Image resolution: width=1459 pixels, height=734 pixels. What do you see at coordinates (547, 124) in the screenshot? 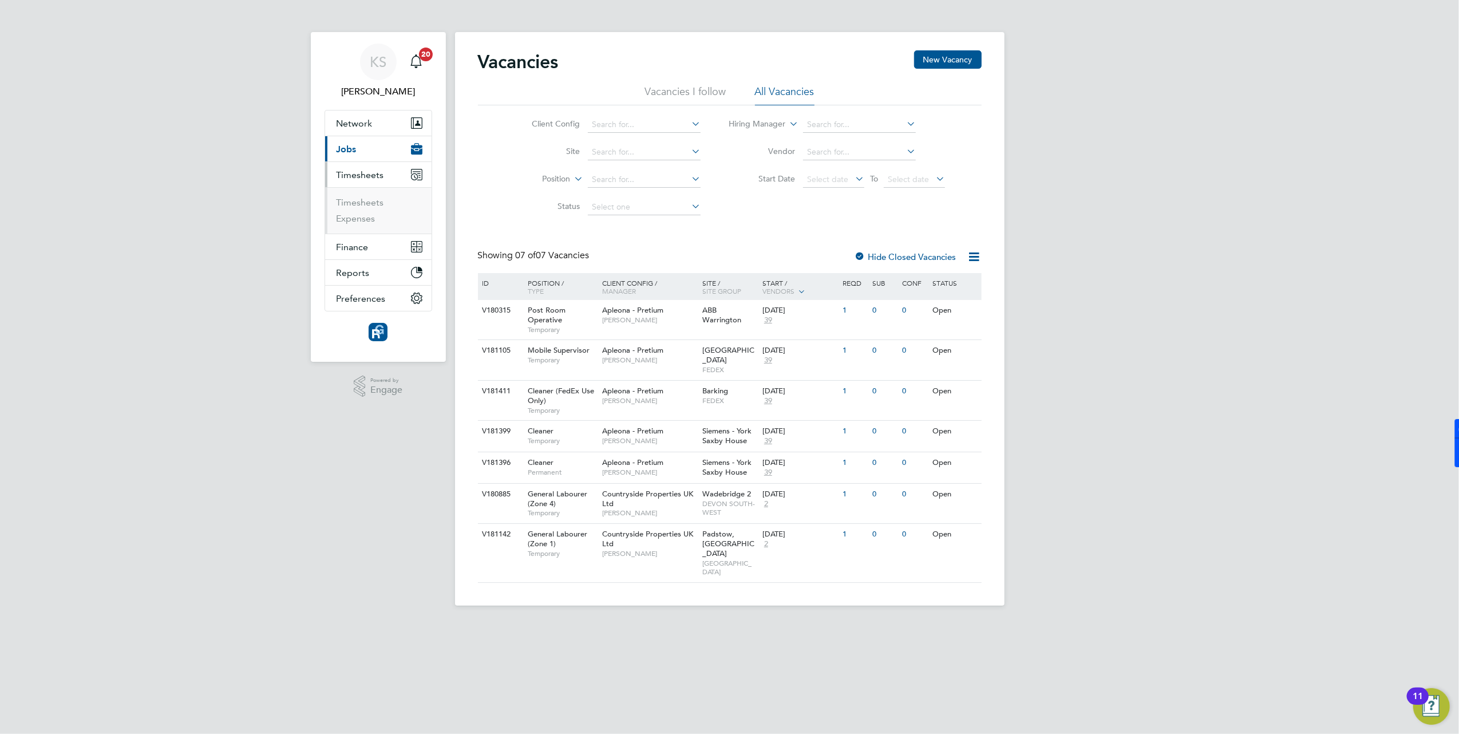
I see `label: Client Config` at bounding box center [547, 124].